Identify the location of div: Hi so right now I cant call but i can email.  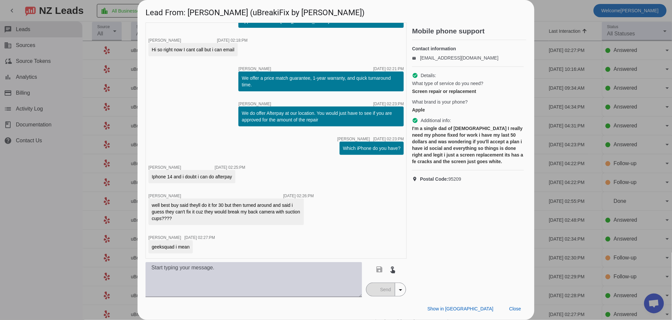
(193, 50).